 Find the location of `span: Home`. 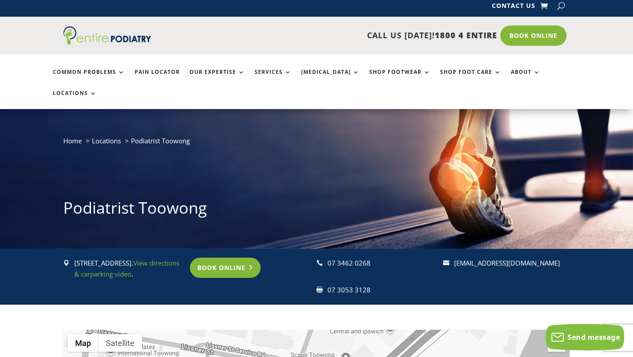

span: Home is located at coordinates (73, 141).